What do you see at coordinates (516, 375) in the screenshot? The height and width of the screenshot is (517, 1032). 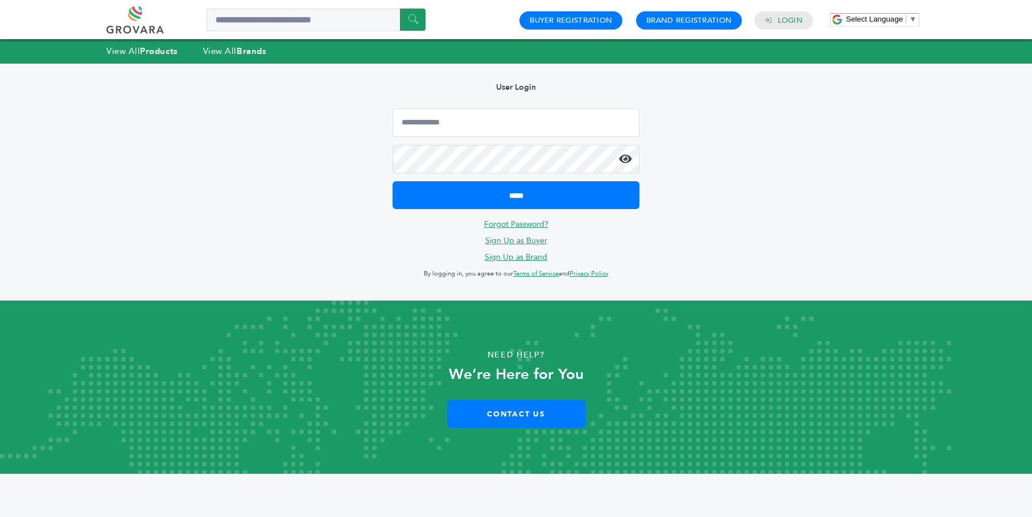 I see `strong: We’re Here for You` at bounding box center [516, 375].